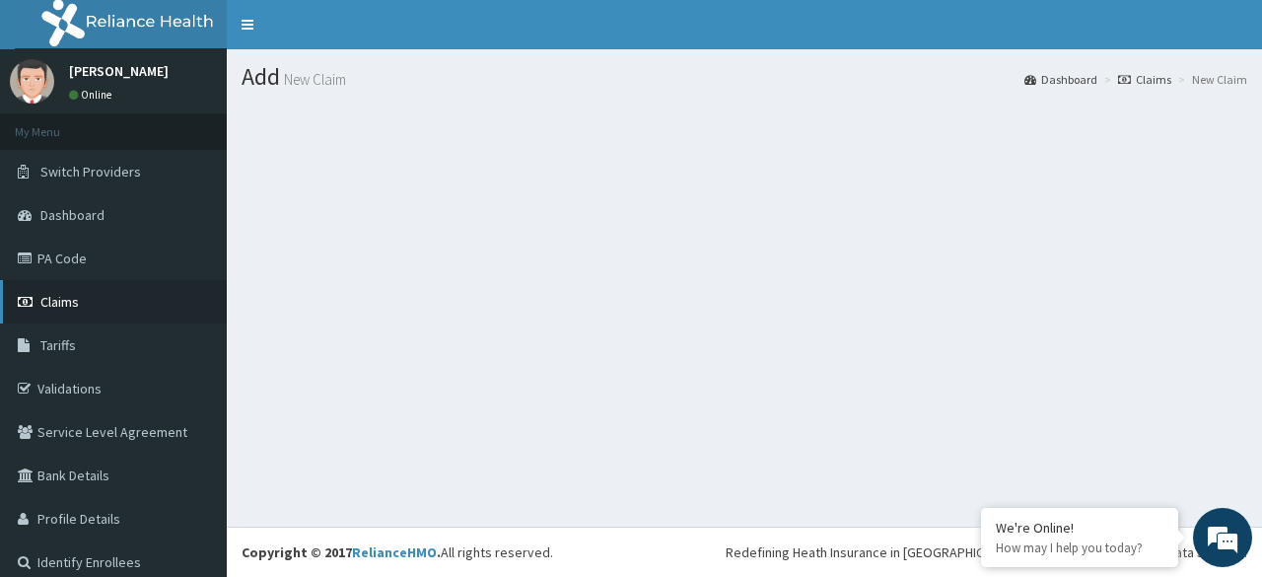 The width and height of the screenshot is (1262, 577). Describe the element at coordinates (1061, 79) in the screenshot. I see `a: Dashboard` at that location.